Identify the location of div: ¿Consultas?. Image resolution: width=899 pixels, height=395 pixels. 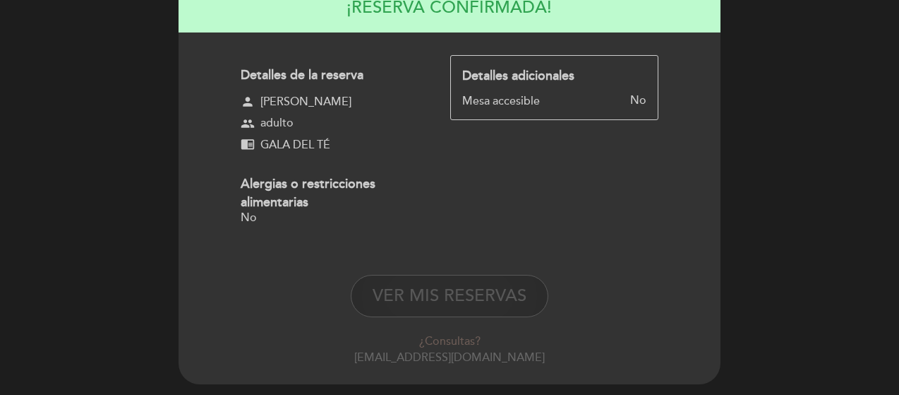
(450, 341).